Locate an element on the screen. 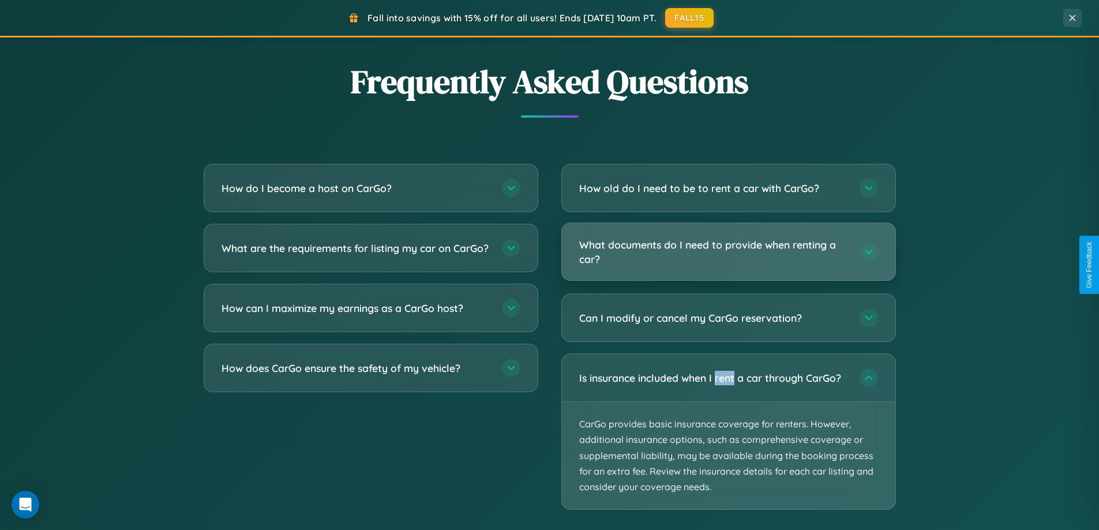 The image size is (1099, 530). h3: How do I become a host on CarGo? is located at coordinates (356, 188).